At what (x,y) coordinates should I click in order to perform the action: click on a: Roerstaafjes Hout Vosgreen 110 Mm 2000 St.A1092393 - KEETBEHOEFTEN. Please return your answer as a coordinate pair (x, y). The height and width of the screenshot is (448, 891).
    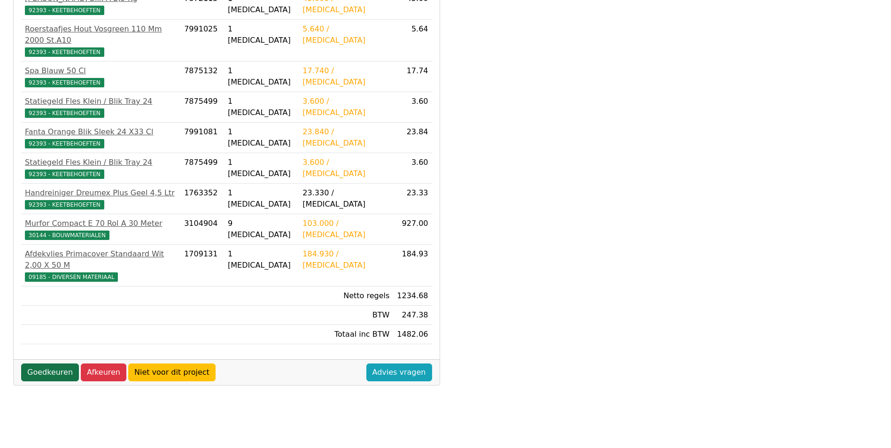
    Looking at the image, I should click on (101, 40).